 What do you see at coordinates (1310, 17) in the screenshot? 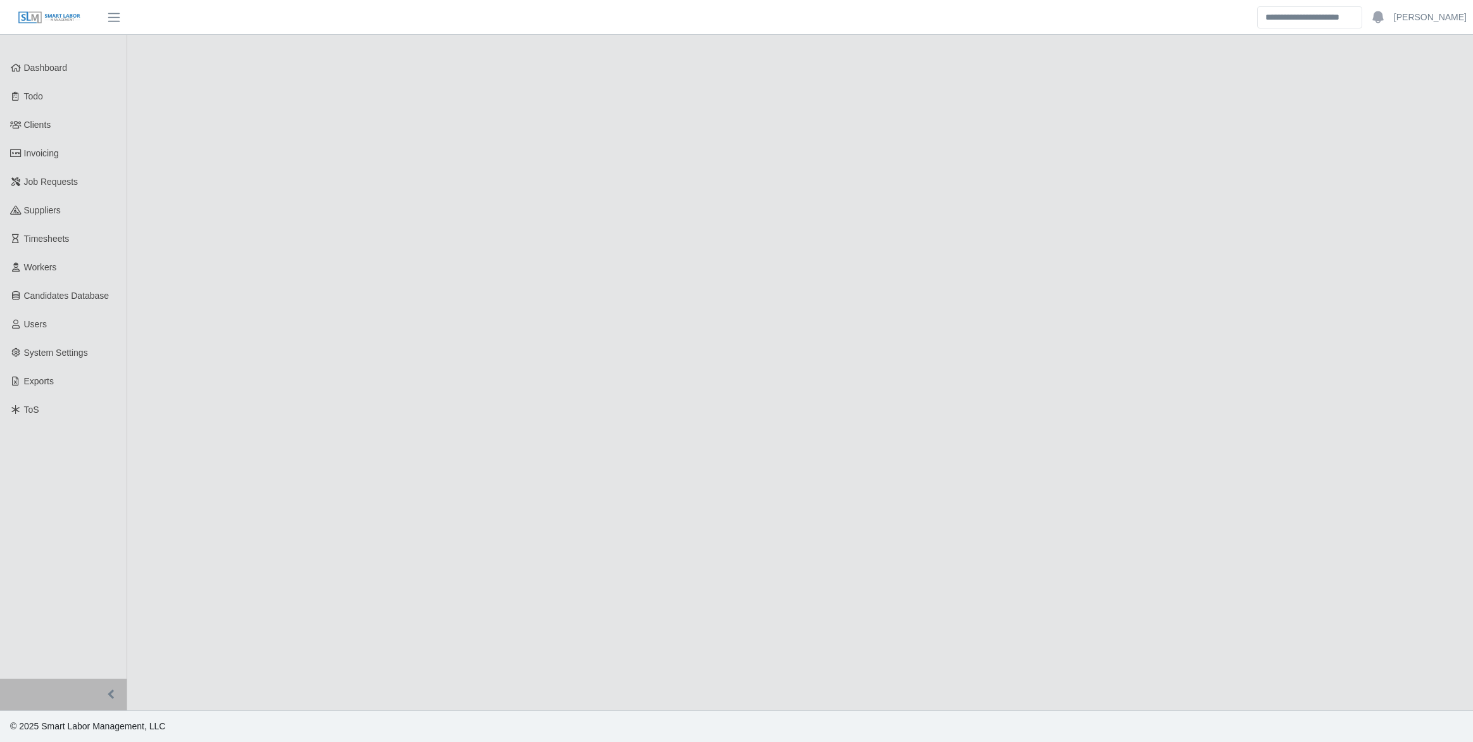
I see `input: Search` at bounding box center [1310, 17].